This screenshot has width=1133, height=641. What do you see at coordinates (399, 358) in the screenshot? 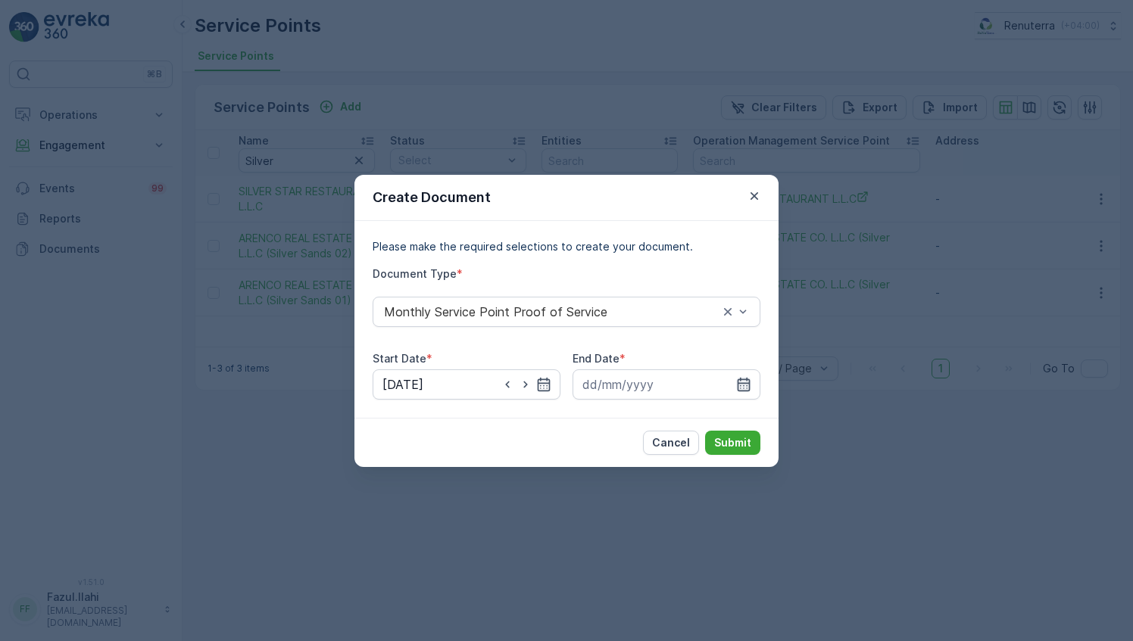
I see `label: Start Date` at bounding box center [399, 358].